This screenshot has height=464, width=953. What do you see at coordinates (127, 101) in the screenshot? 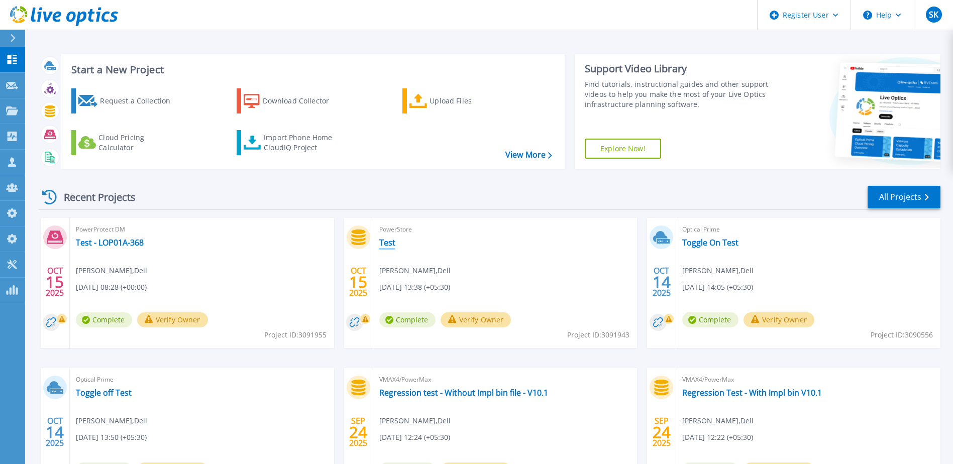
I see `a: Request a Collection` at bounding box center [127, 101].